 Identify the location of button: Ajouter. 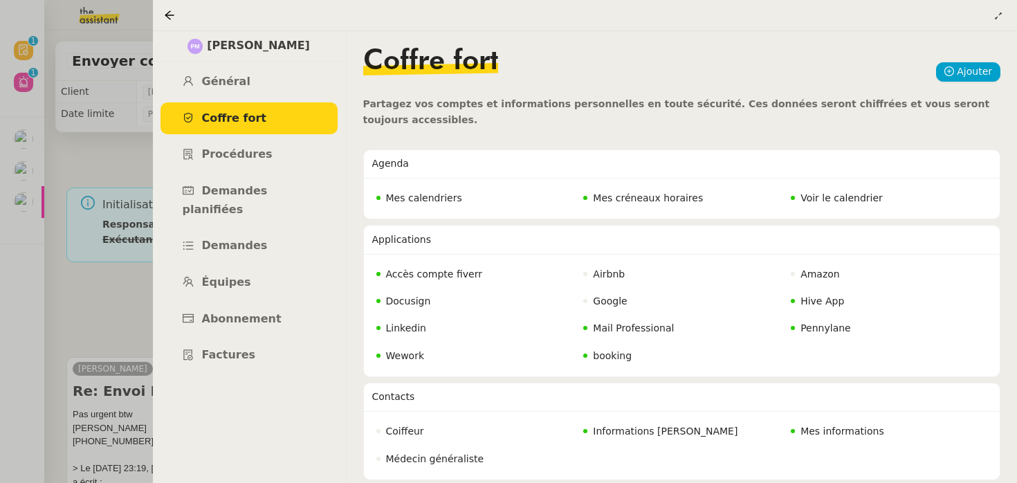
(968, 72).